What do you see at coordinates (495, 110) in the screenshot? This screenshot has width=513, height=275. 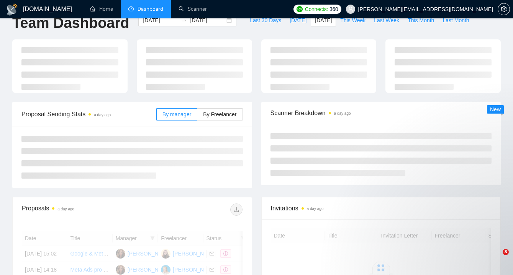 I see `span: New` at bounding box center [495, 110].